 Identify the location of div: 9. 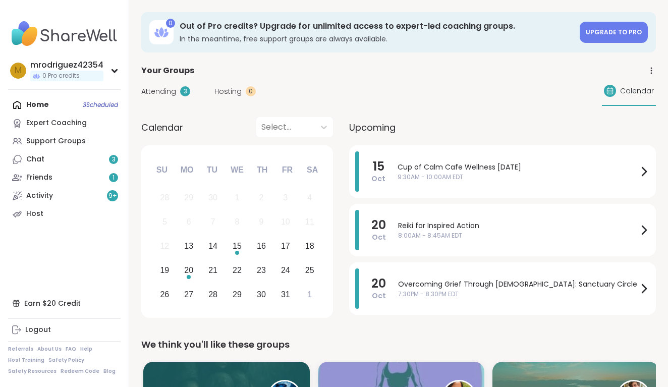
(261, 222).